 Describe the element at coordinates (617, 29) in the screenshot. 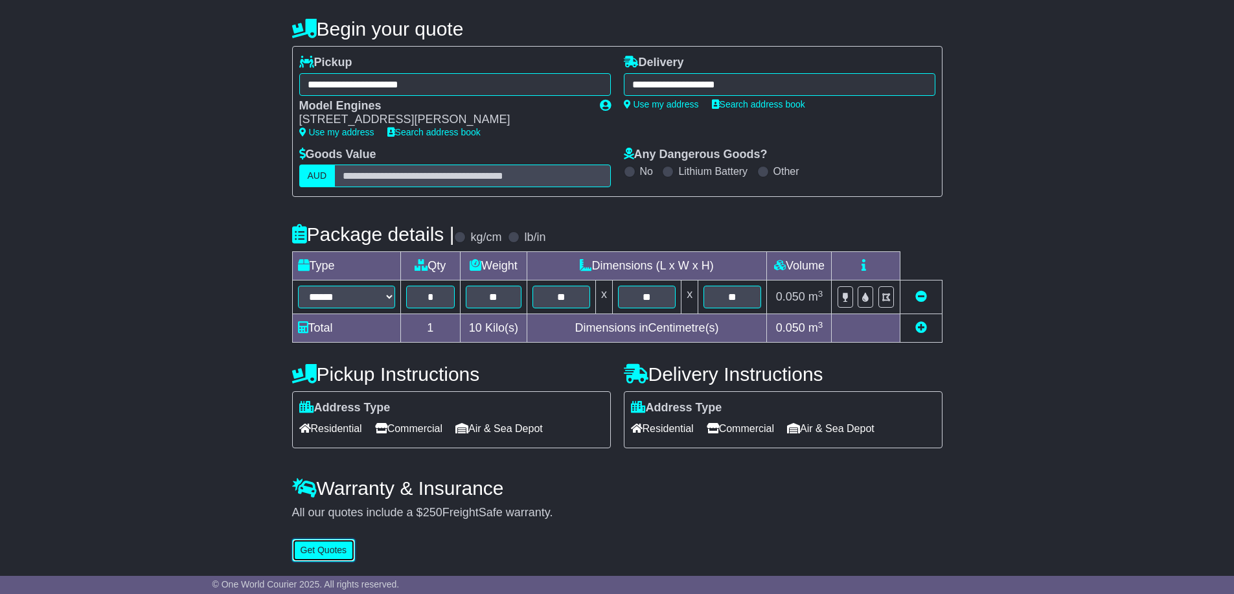

I see `h4: Begin your quote` at that location.